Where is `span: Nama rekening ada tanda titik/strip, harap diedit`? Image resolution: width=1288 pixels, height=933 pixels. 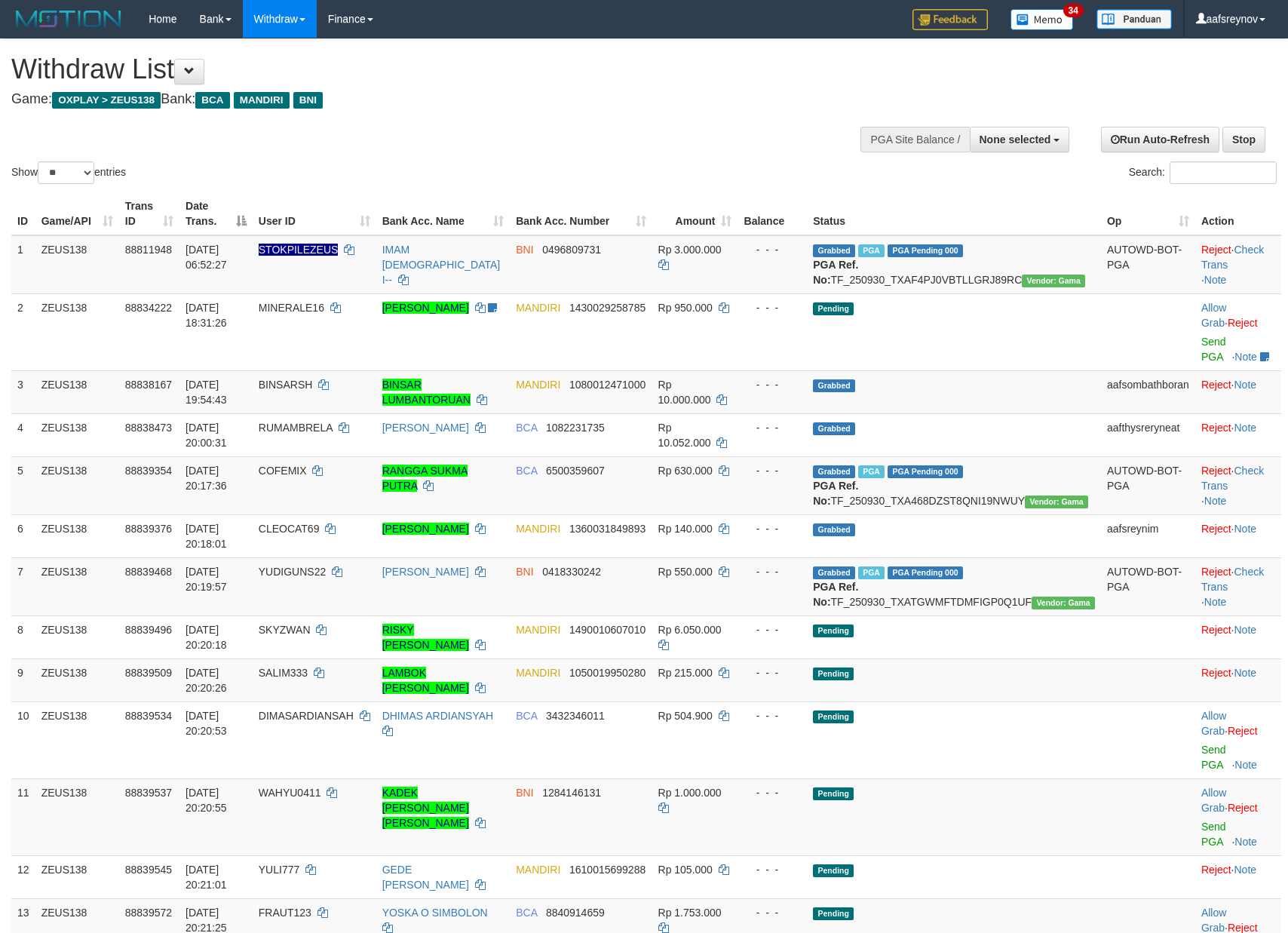
span: Nama rekening ada tanda titik/strip, harap diedit is located at coordinates (299, 250).